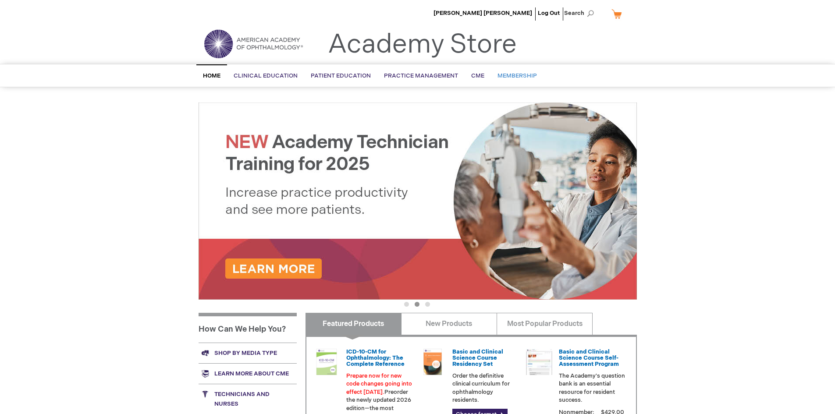  Describe the element at coordinates (545, 324) in the screenshot. I see `a: Most Popular Products` at that location.